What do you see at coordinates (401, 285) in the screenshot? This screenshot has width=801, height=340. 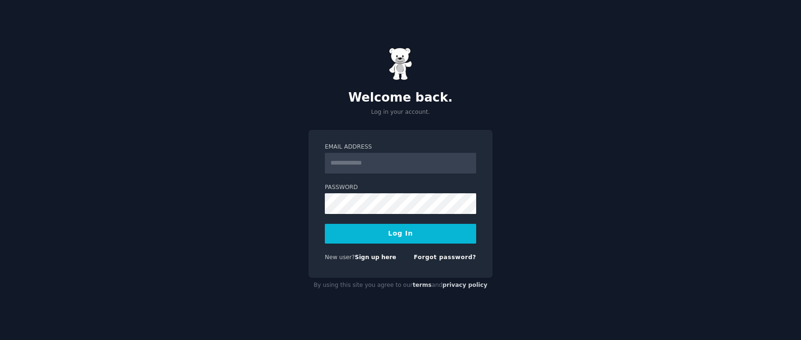 I see `div: By using this site you agree to our and` at bounding box center [401, 285].